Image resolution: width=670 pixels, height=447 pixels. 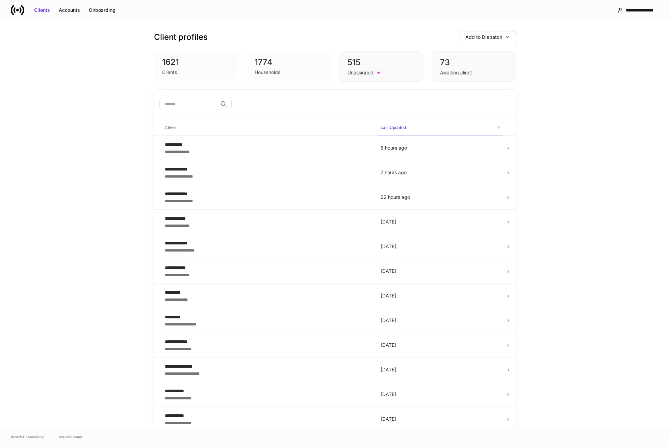 What do you see at coordinates (474, 62) in the screenshot?
I see `div: 73` at bounding box center [474, 62].